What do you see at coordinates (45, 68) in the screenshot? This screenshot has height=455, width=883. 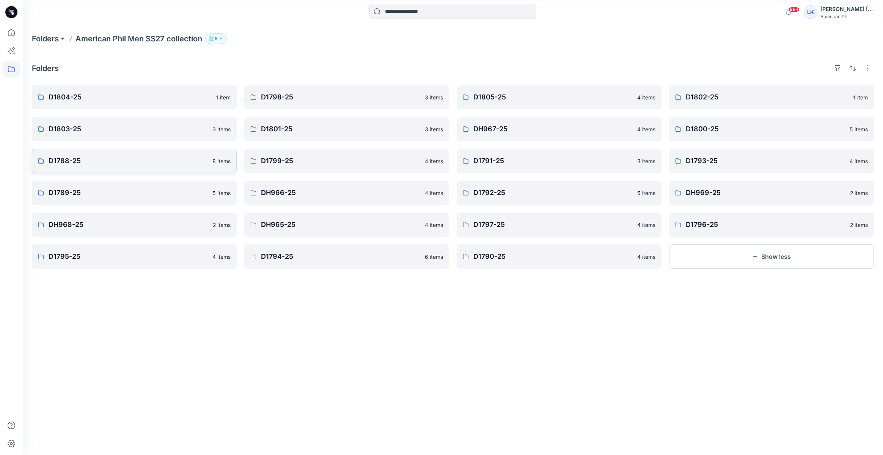 I see `h4: Folders` at bounding box center [45, 68].